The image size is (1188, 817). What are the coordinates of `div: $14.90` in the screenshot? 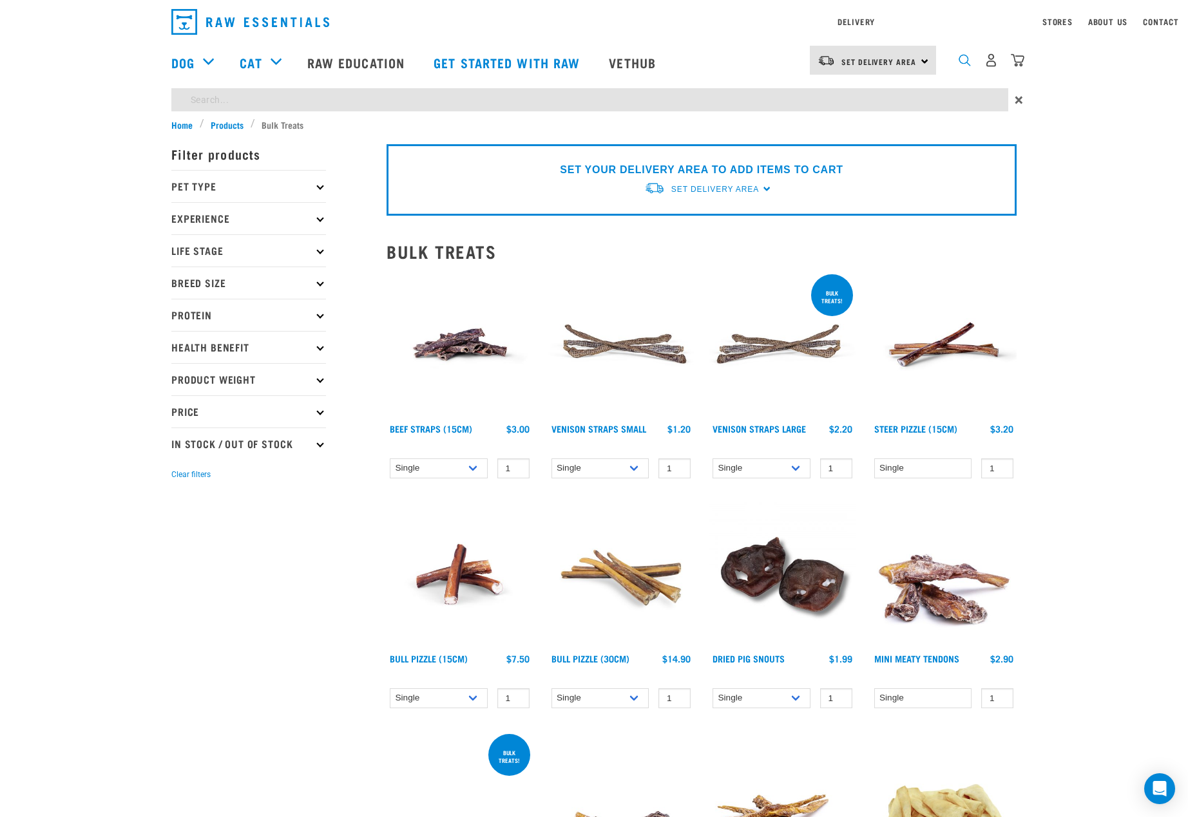 It's located at (676, 659).